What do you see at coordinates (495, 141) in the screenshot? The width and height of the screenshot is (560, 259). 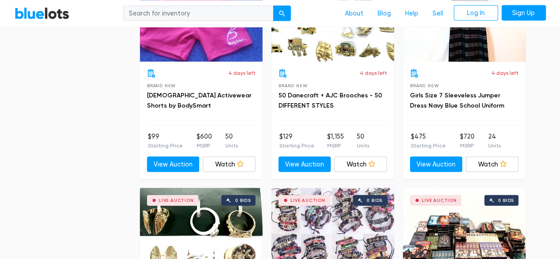 I see `li: 24` at bounding box center [495, 141].